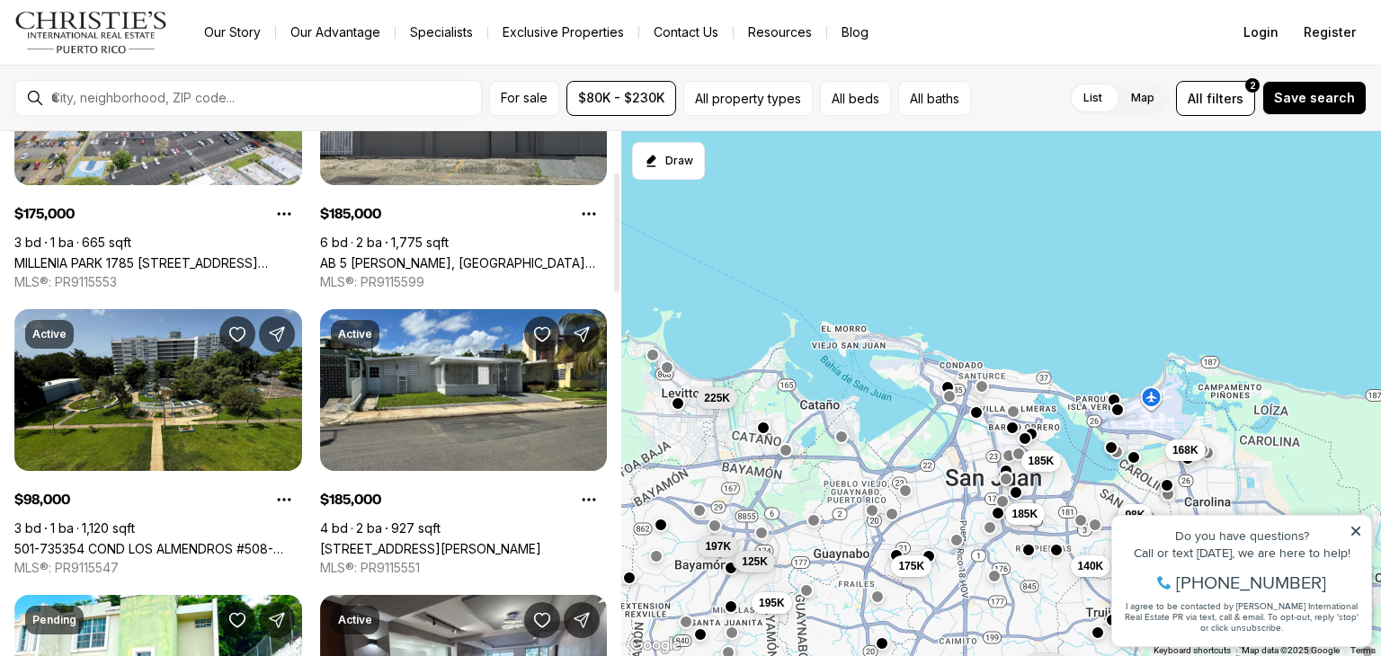 The width and height of the screenshot is (1381, 656). I want to click on span: 2, so click(1252, 85).